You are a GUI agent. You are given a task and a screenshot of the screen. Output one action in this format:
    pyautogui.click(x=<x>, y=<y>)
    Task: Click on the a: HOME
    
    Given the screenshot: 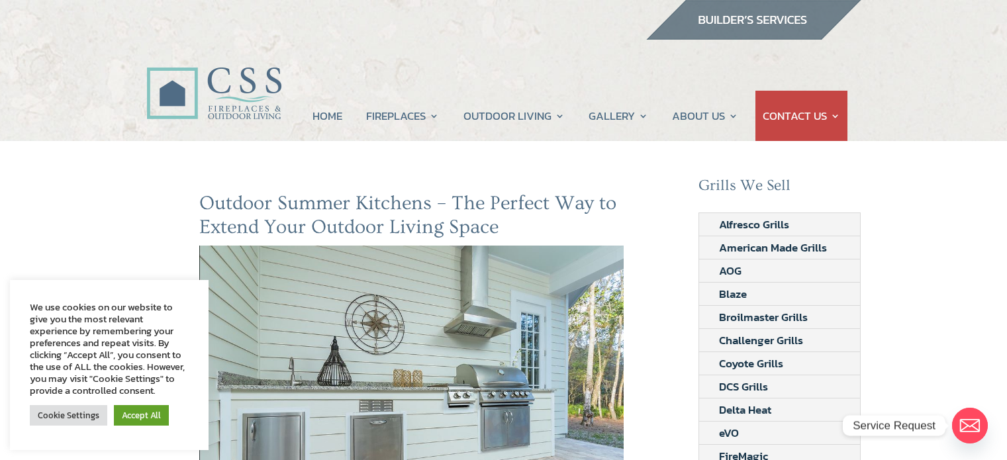 What is the action you would take?
    pyautogui.click(x=327, y=116)
    